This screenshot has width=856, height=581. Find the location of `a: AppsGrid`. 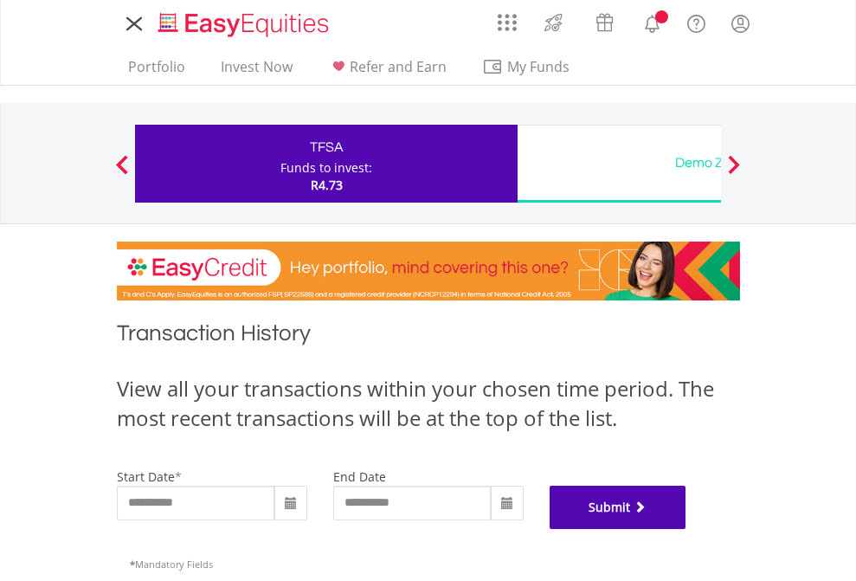

a: AppsGrid is located at coordinates (507, 18).